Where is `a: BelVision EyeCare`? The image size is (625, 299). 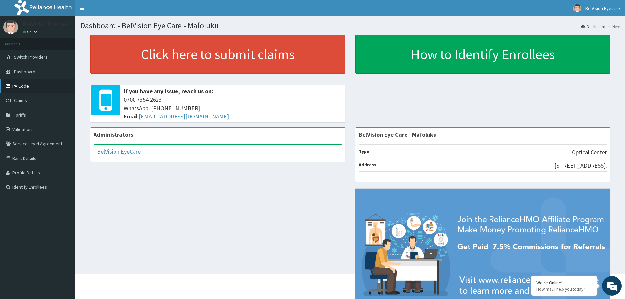 a: BelVision EyeCare is located at coordinates (119, 151).